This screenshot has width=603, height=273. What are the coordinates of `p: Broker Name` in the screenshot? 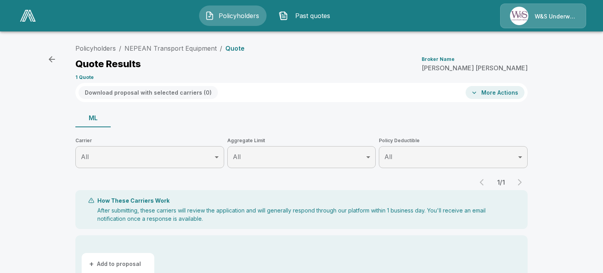 It's located at (438, 59).